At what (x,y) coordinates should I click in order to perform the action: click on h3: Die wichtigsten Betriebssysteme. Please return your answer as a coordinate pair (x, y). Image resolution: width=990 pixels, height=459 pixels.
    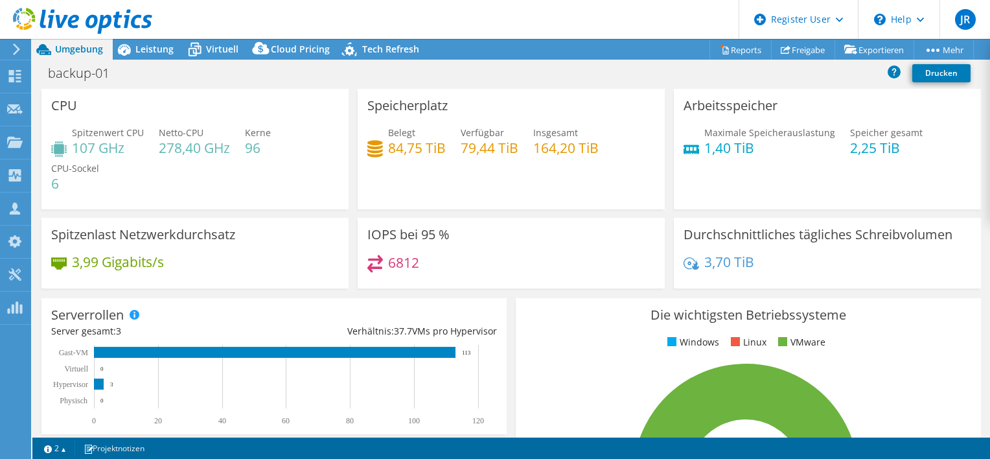
    Looking at the image, I should click on (749, 315).